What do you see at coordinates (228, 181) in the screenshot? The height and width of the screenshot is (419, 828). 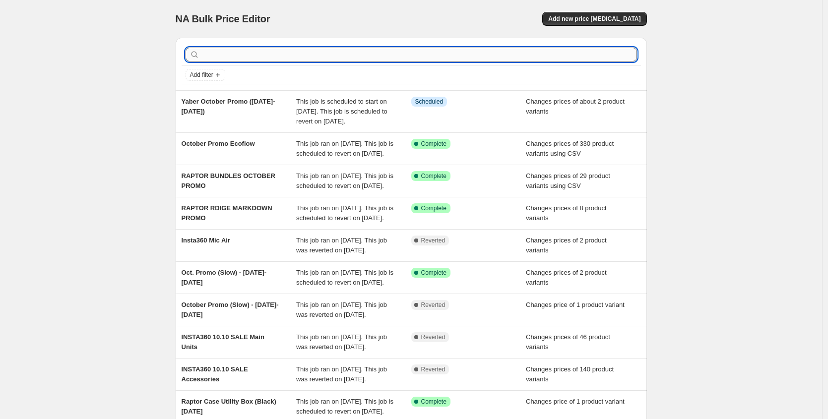 I see `span: RAPTOR BUNDLES OCTOBER PROMO` at bounding box center [228, 181].